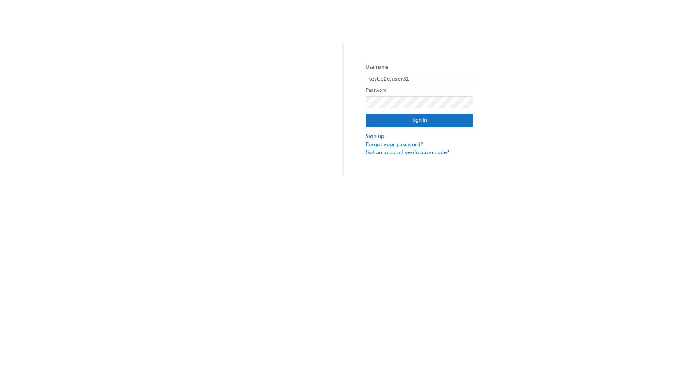 The image size is (687, 386). Describe the element at coordinates (419, 67) in the screenshot. I see `label: Username` at that location.